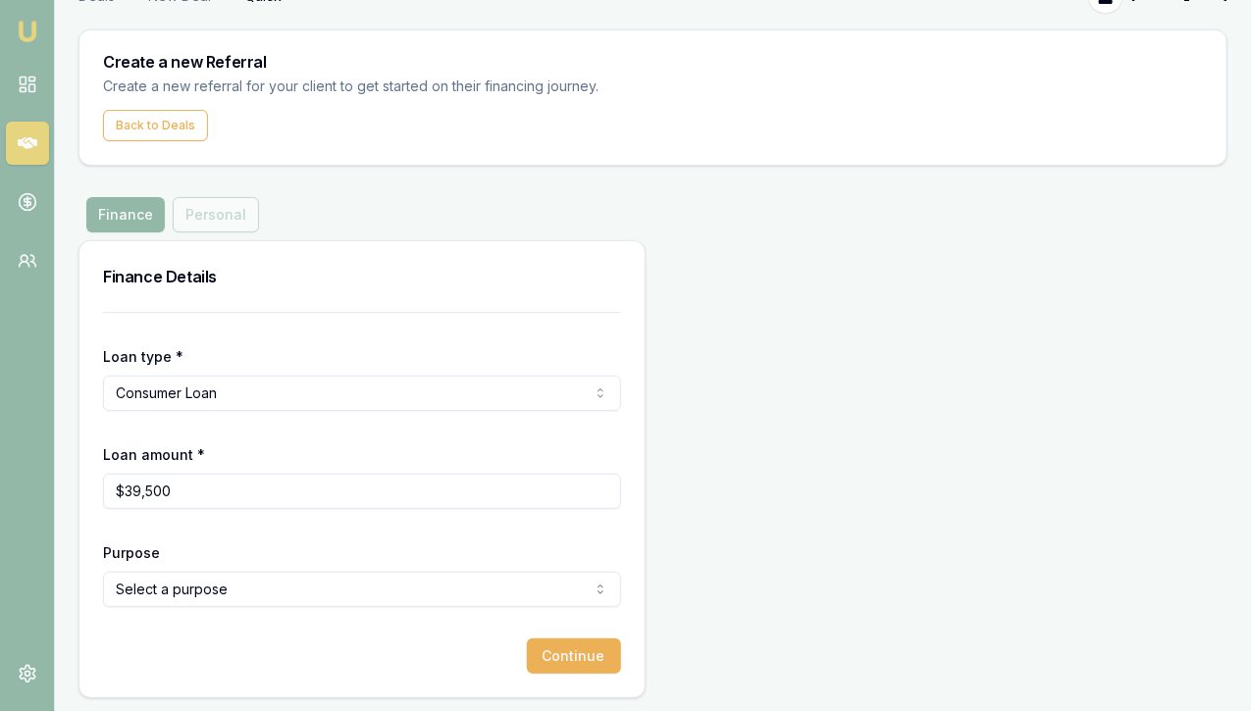 This screenshot has height=711, width=1251. I want to click on label: Loan amount *, so click(154, 454).